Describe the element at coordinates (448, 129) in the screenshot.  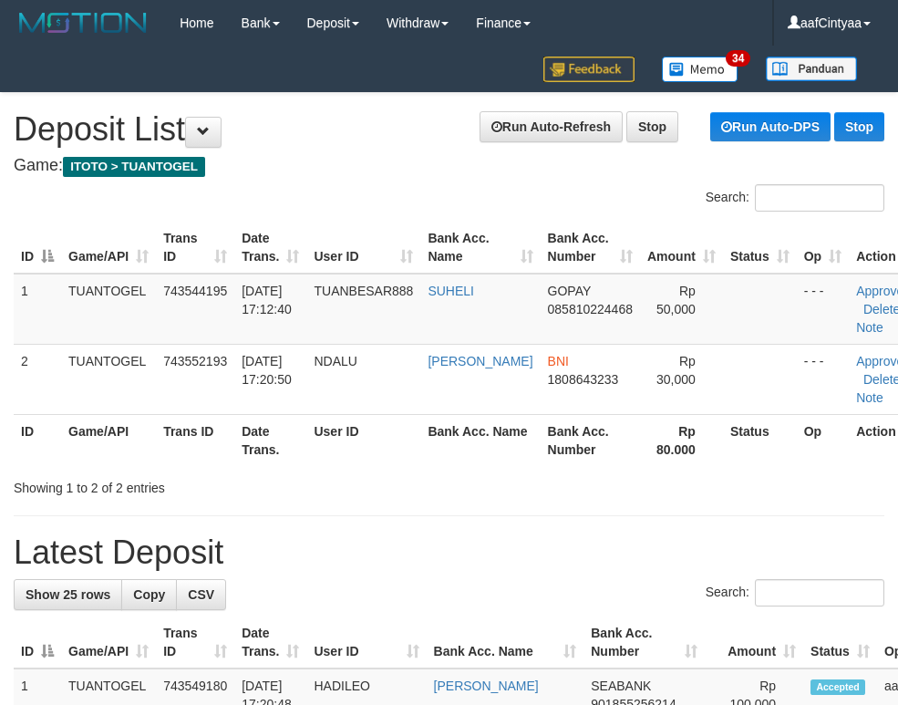
I see `h1: Deposit List` at that location.